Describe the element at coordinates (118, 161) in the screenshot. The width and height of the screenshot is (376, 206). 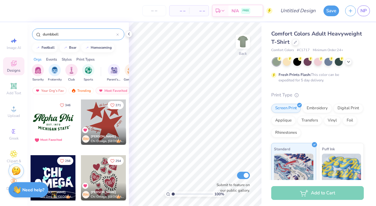
I see `span: 254` at that location.